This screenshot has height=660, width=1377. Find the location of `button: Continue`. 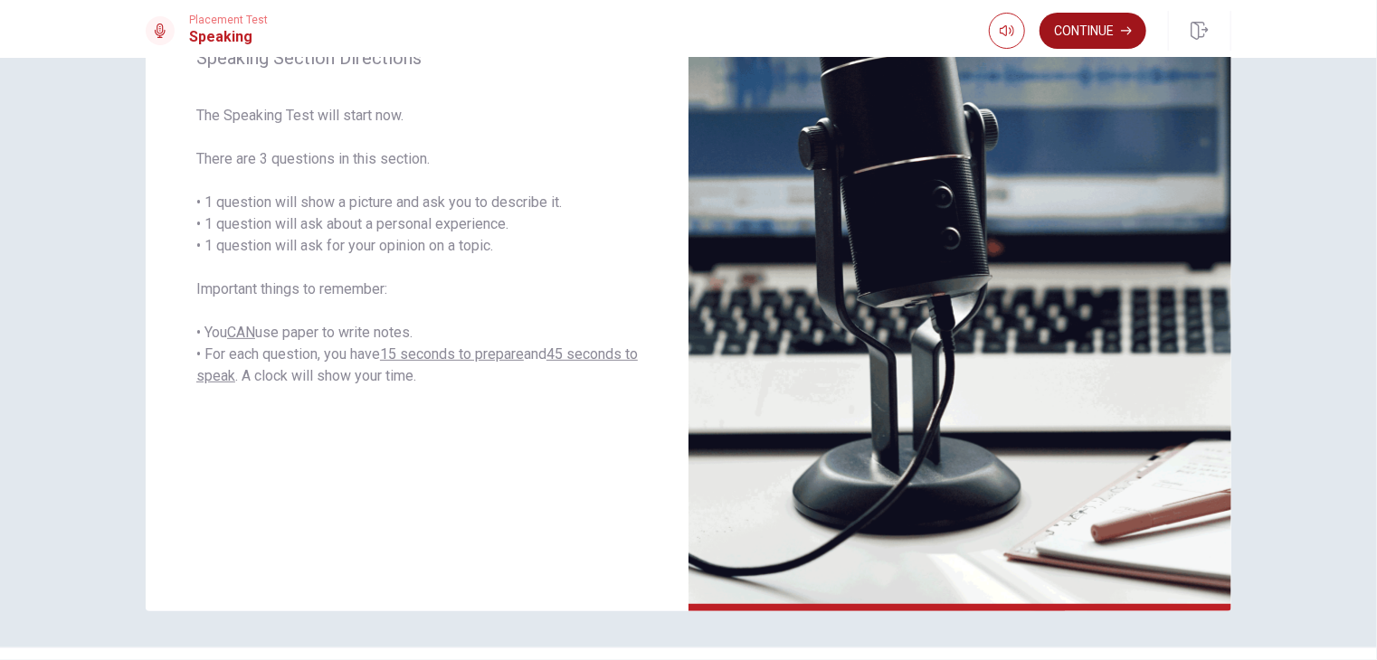

button: Continue is located at coordinates (1093, 31).